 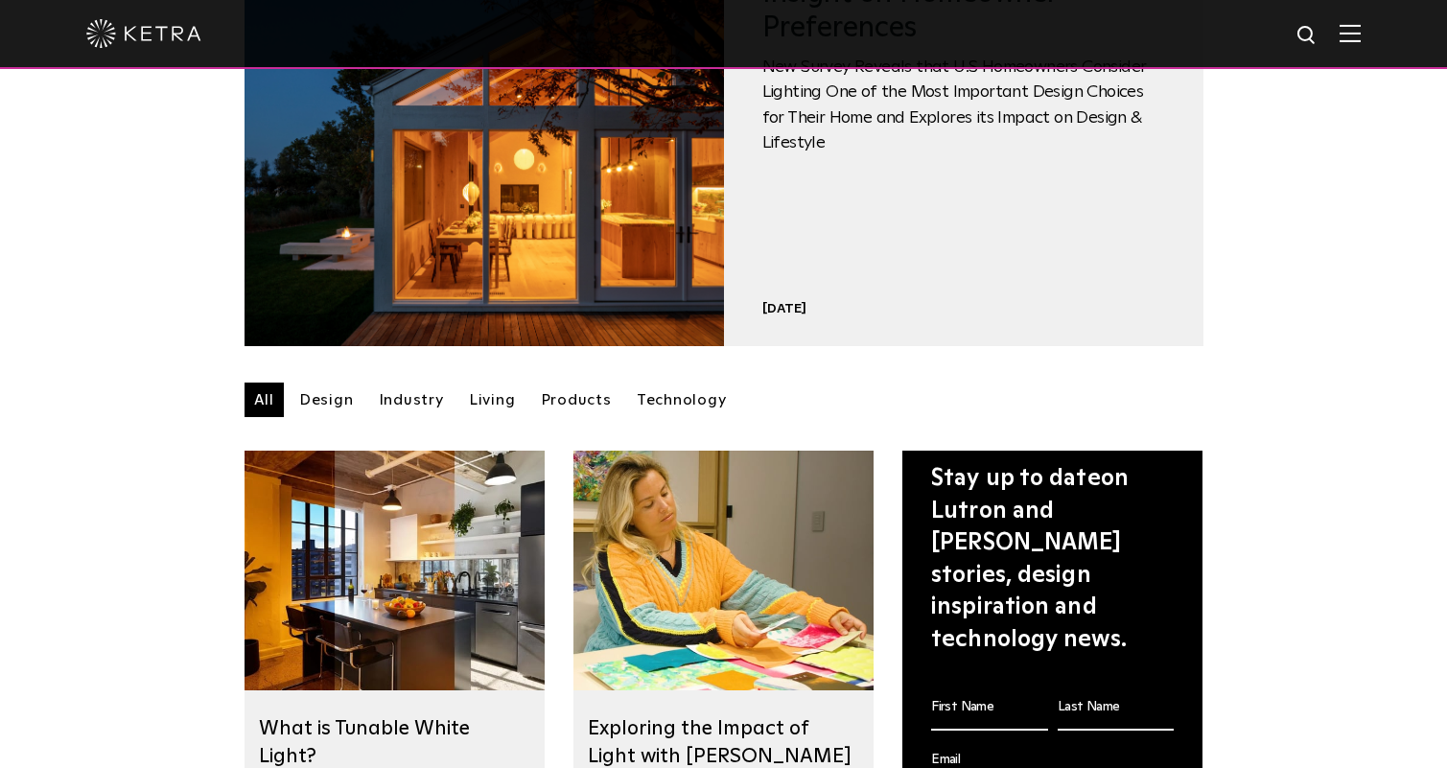 I want to click on img: Hamburger%20Nav.svg, so click(x=1351, y=33).